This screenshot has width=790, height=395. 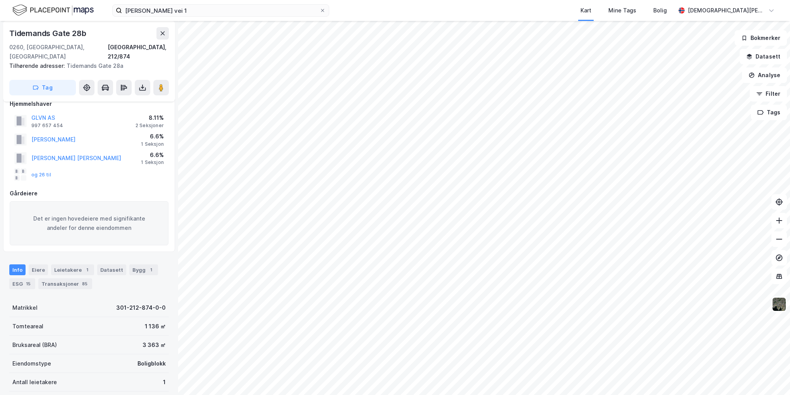 I want to click on div: Tidemands Gate 28b, so click(x=48, y=33).